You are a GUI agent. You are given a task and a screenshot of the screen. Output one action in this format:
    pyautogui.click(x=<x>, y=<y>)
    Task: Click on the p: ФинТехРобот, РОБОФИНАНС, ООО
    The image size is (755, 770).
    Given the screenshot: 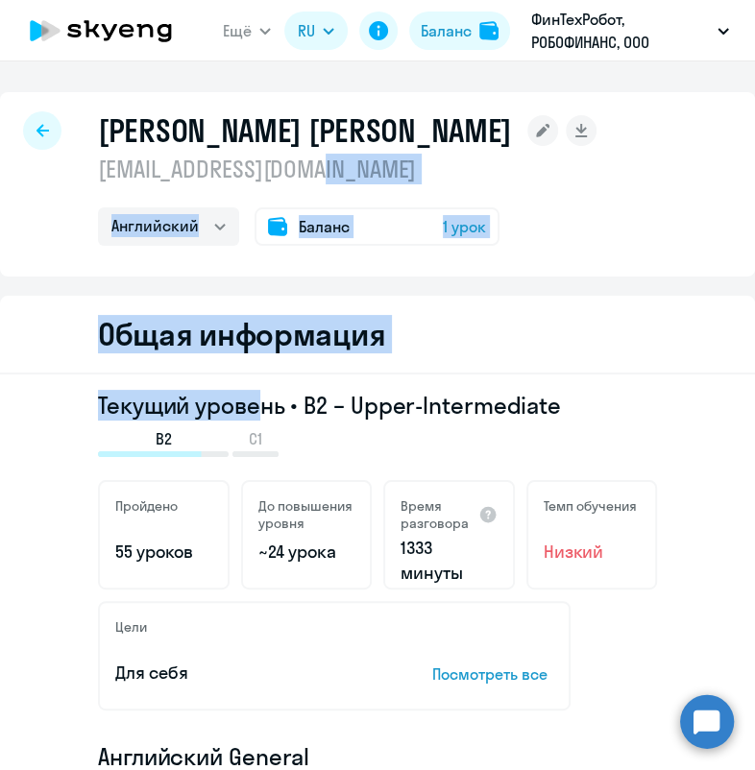 What is the action you would take?
    pyautogui.click(x=620, y=31)
    